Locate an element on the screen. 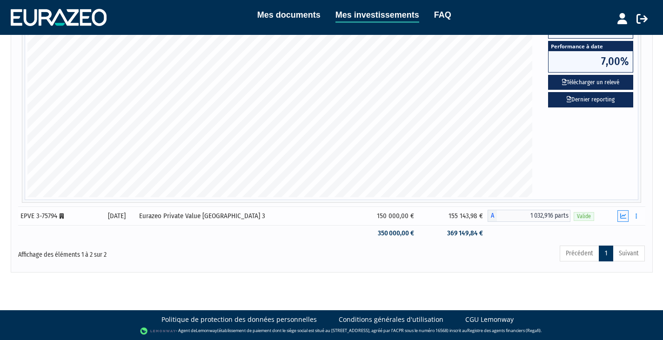  button: Télécharger un relevé is located at coordinates (591, 82).